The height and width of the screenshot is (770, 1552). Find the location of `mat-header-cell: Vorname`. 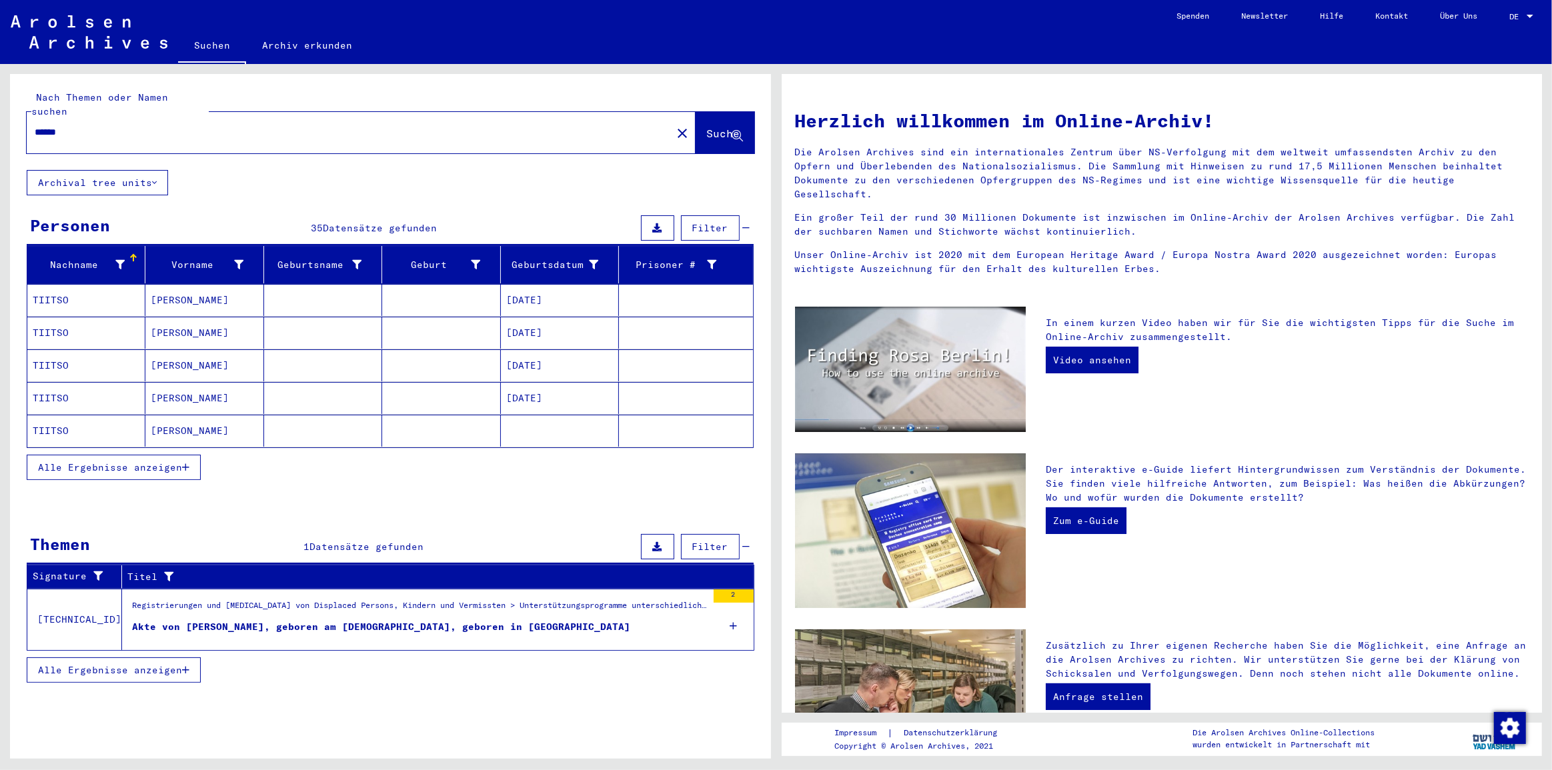

mat-header-cell: Vorname is located at coordinates (204, 265).